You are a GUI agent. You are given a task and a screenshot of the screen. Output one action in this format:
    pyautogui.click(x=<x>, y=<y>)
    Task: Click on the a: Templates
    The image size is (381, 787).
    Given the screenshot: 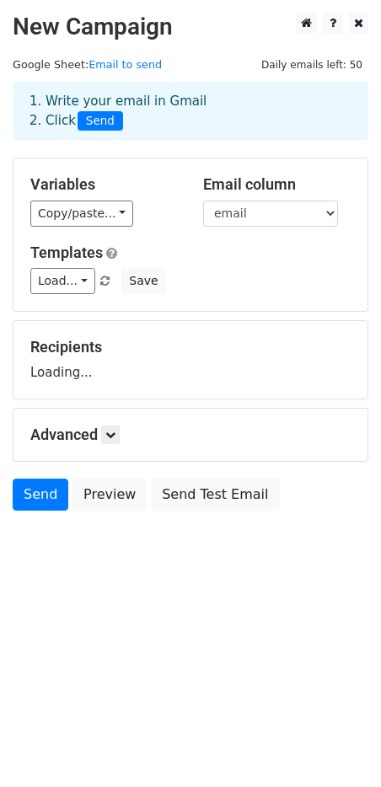 What is the action you would take?
    pyautogui.click(x=67, y=252)
    